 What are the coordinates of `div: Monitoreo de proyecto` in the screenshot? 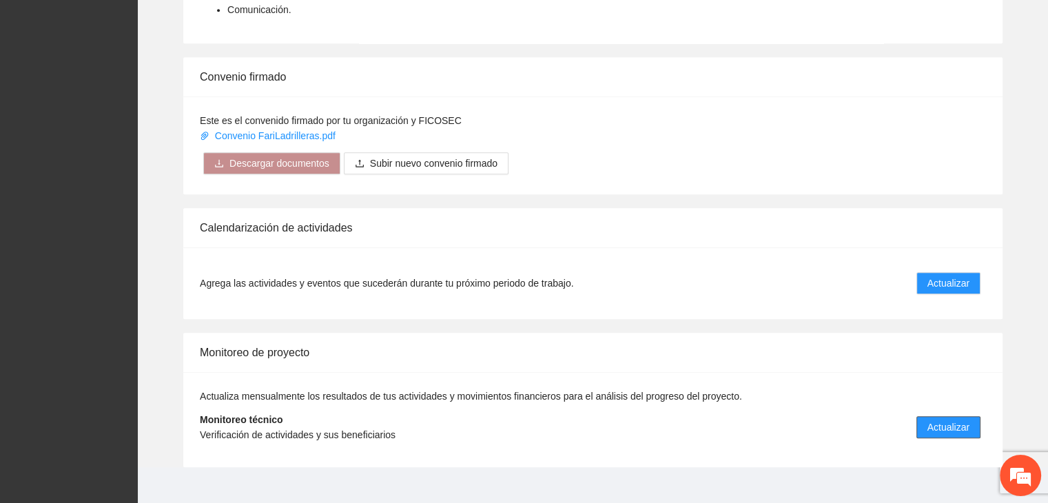 It's located at (593, 352).